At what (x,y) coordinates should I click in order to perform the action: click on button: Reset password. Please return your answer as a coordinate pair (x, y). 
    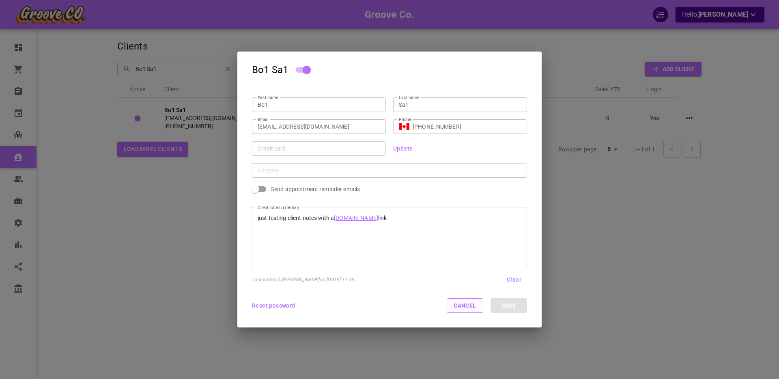
    Looking at the image, I should click on (274, 306).